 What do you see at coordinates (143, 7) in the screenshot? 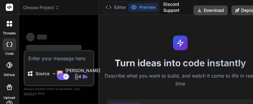
I see `button: Preview` at bounding box center [143, 7].